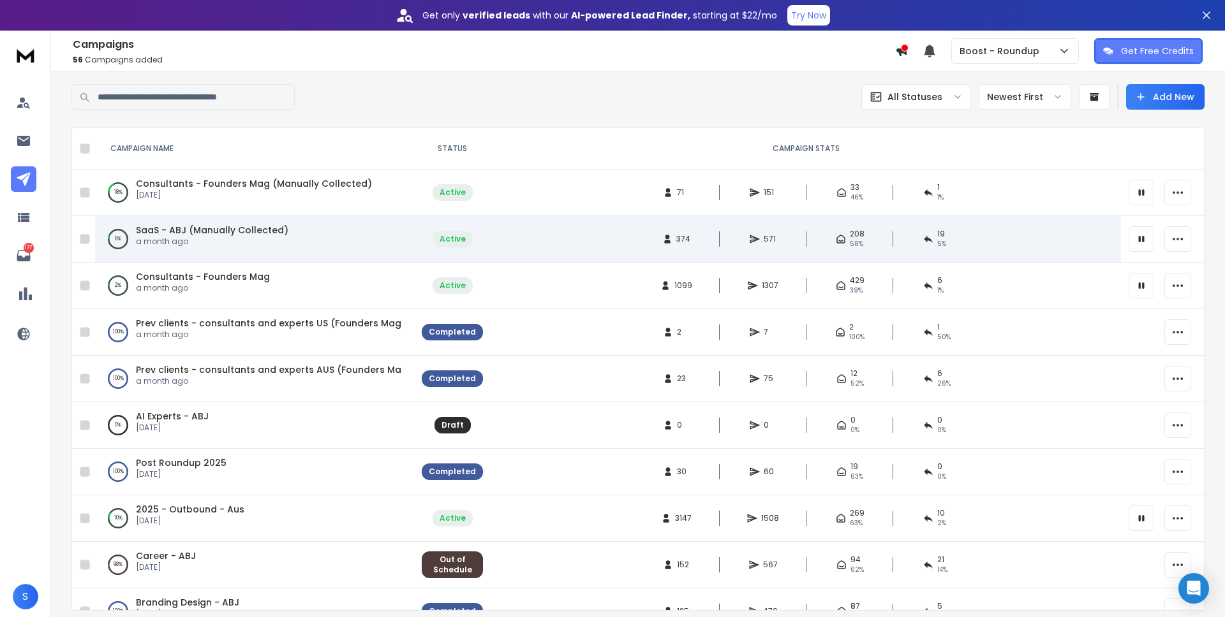 This screenshot has width=1225, height=617. Describe the element at coordinates (190, 510) in the screenshot. I see `a: 2025 - Outbound - Aus` at that location.